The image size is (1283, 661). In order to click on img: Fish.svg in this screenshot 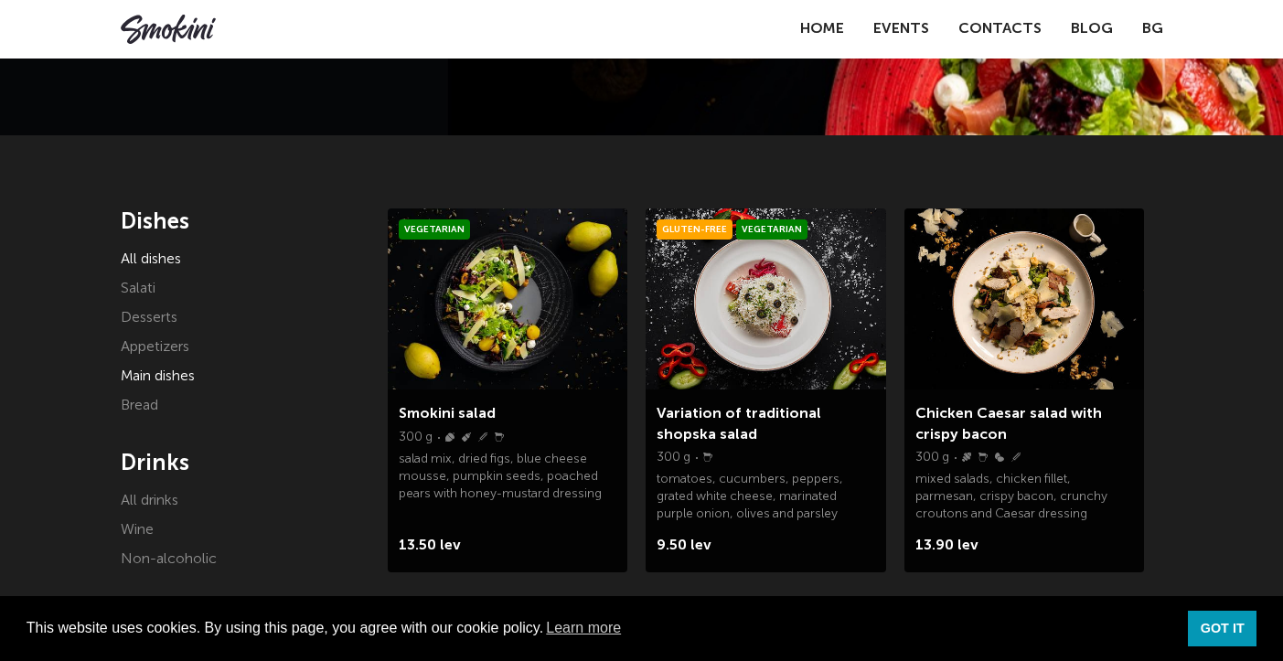, I will do `click(967, 457)`.